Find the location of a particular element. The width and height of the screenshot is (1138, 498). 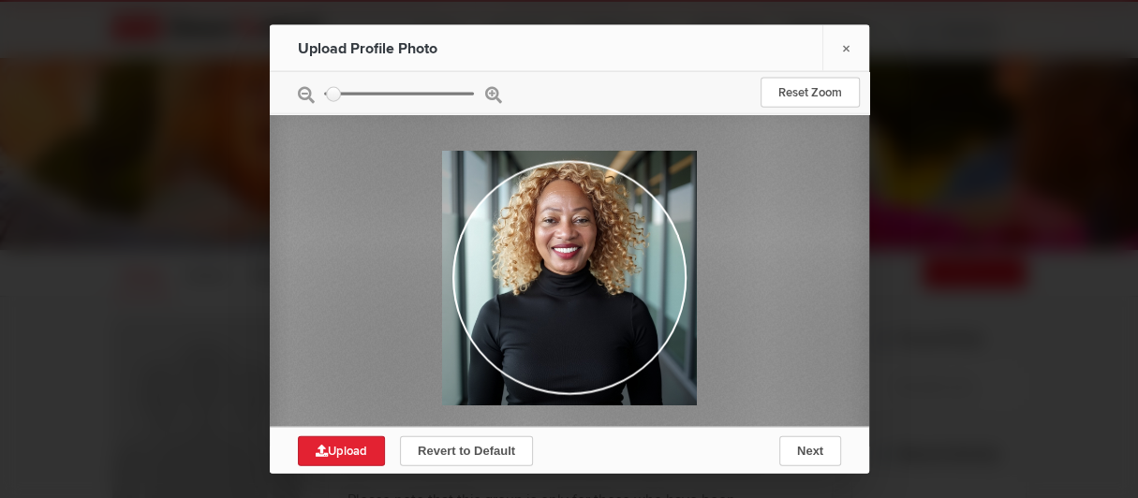

button: Next is located at coordinates (809, 450).